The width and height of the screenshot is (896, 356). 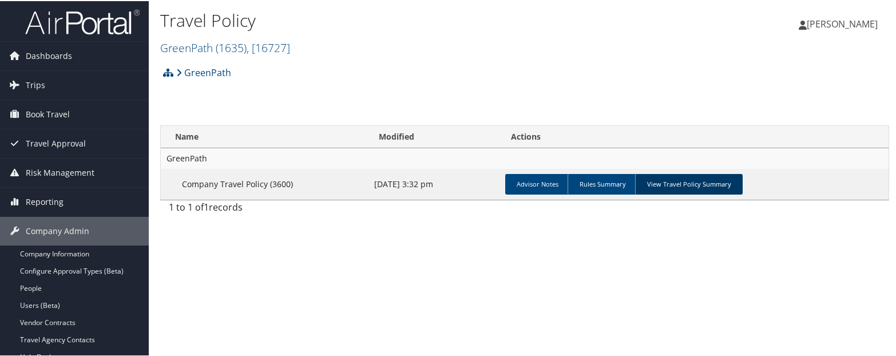 I want to click on a: Rules Summary, so click(x=603, y=183).